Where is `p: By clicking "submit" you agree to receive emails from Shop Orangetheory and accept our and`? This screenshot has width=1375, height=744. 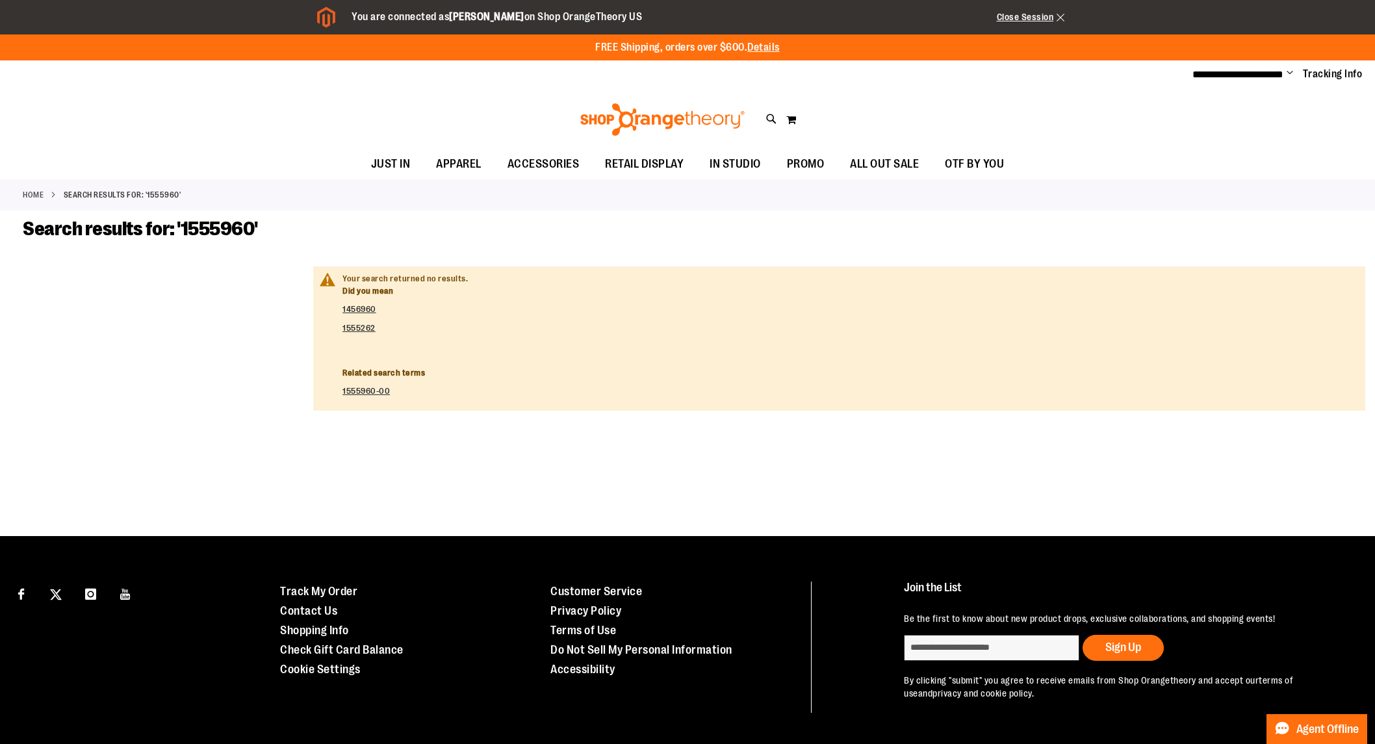
p: By clicking "submit" you agree to receive emails from Shop Orangetheory and accept our and is located at coordinates (1122, 687).